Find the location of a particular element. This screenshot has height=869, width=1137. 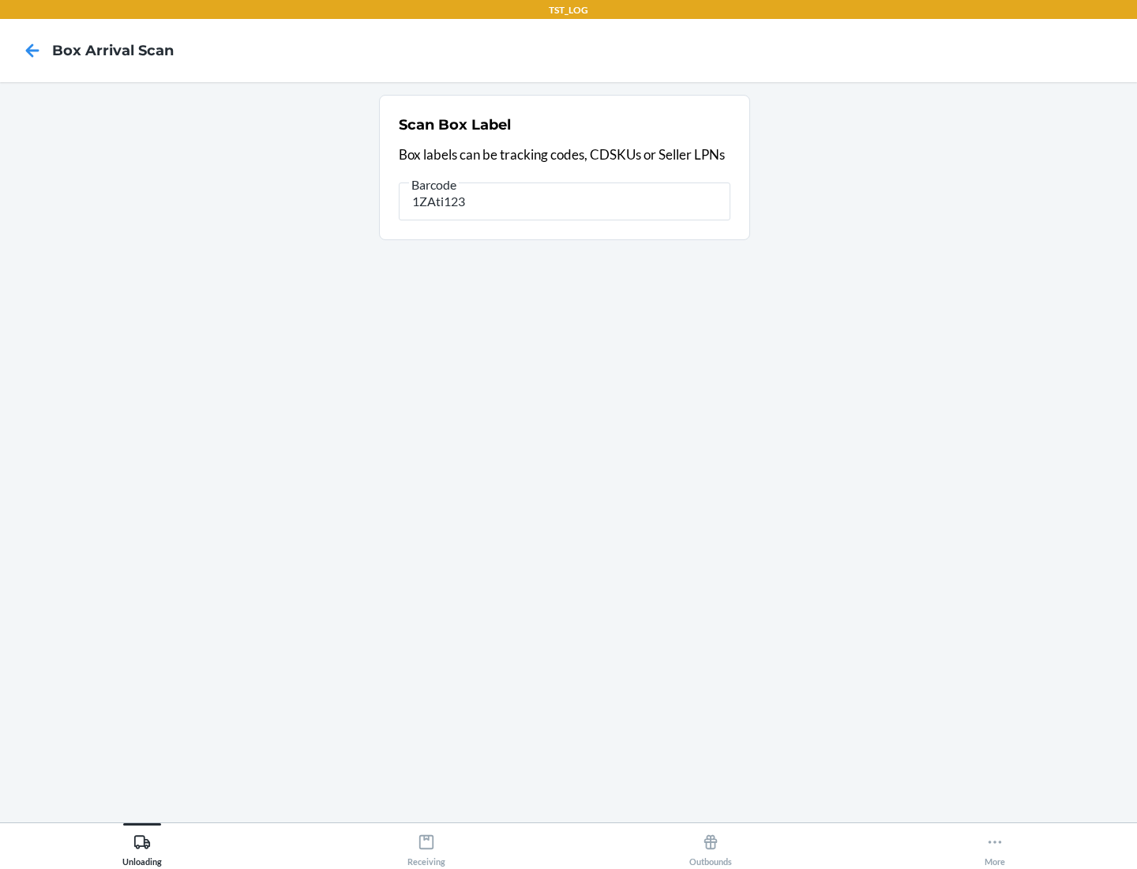

input: Barcode is located at coordinates (565, 201).